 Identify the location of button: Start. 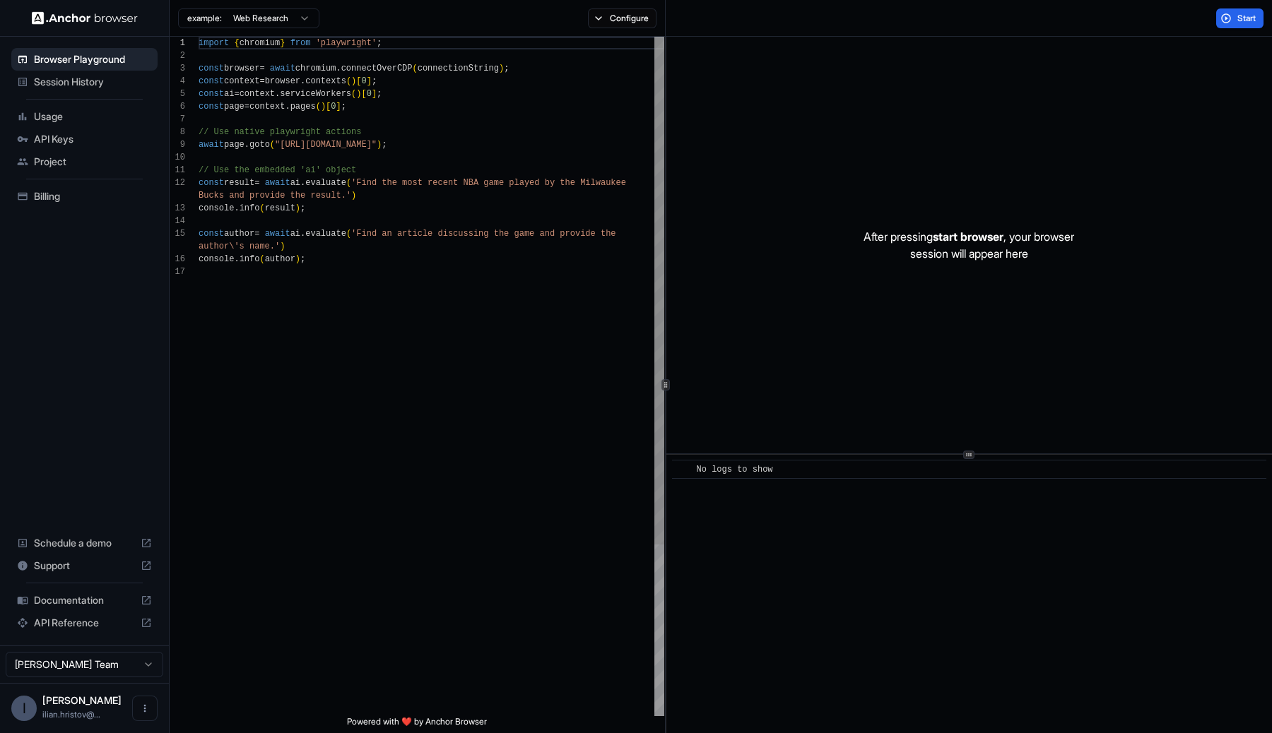
(1239, 18).